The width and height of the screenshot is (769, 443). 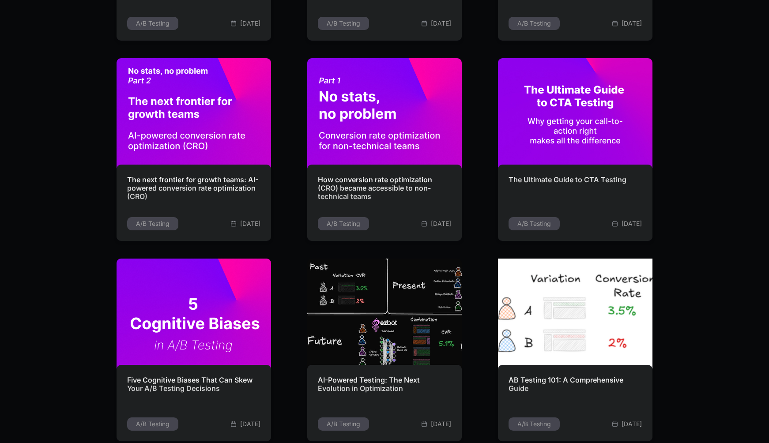 What do you see at coordinates (575, 180) in the screenshot?
I see `h2: The Ultimate Guide to CTA Testing` at bounding box center [575, 180].